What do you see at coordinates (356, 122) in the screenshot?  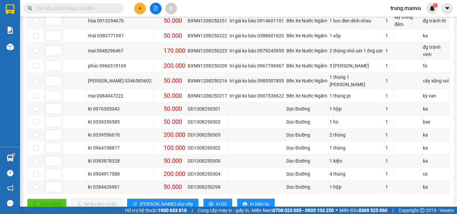 I see `div: 1 hs` at bounding box center [356, 122].